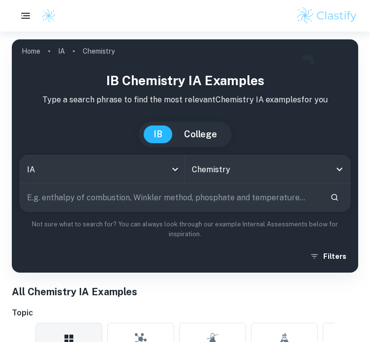 Image resolution: width=370 pixels, height=342 pixels. Describe the element at coordinates (158, 134) in the screenshot. I see `button: IB` at that location.